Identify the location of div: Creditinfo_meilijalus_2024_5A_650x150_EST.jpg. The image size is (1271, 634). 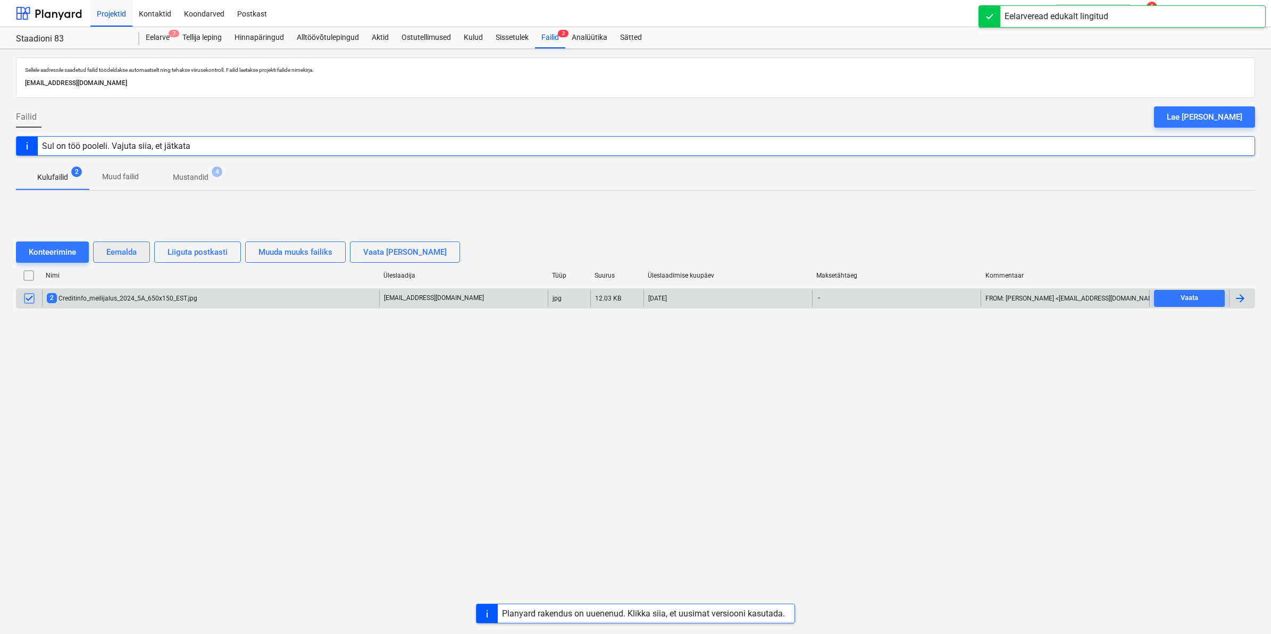
(122, 298).